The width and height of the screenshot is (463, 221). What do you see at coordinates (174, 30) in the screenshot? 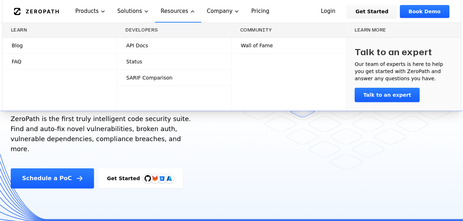
I see `h3: Developers` at bounding box center [174, 30].